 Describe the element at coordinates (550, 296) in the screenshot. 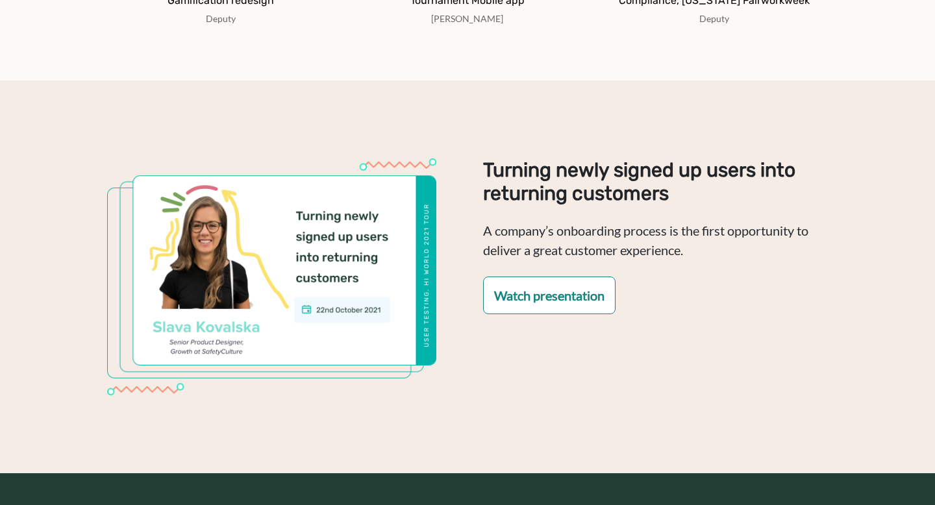

I see `a: Watch presentation` at that location.